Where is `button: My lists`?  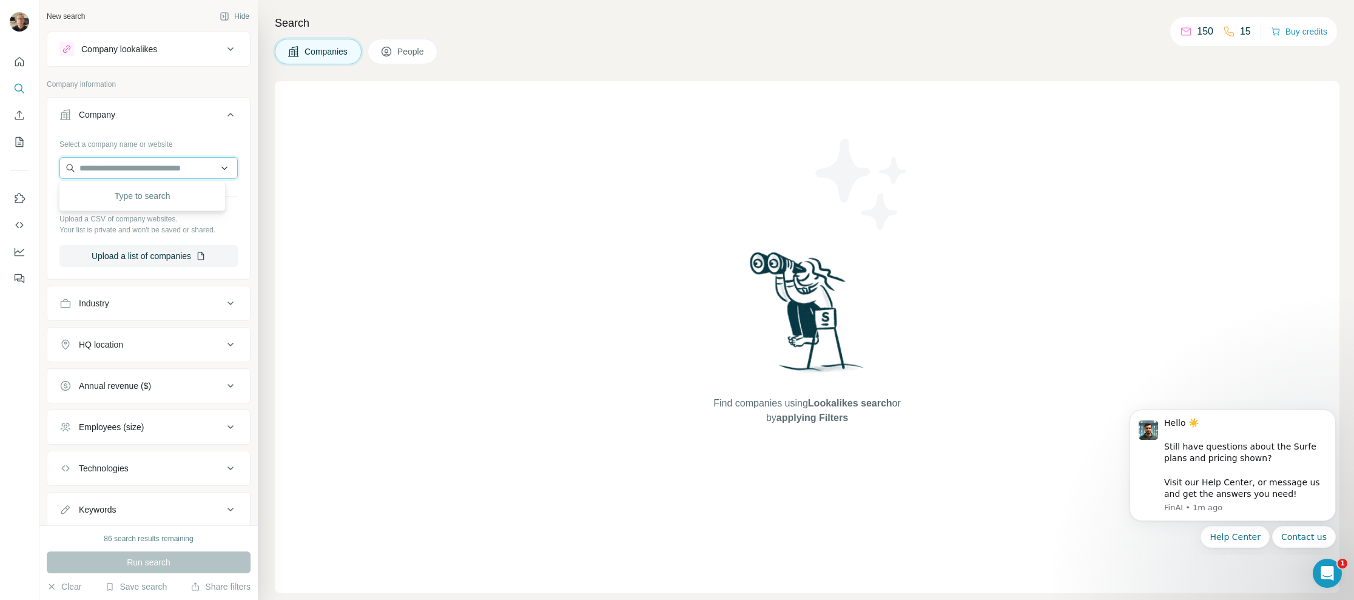 button: My lists is located at coordinates (19, 142).